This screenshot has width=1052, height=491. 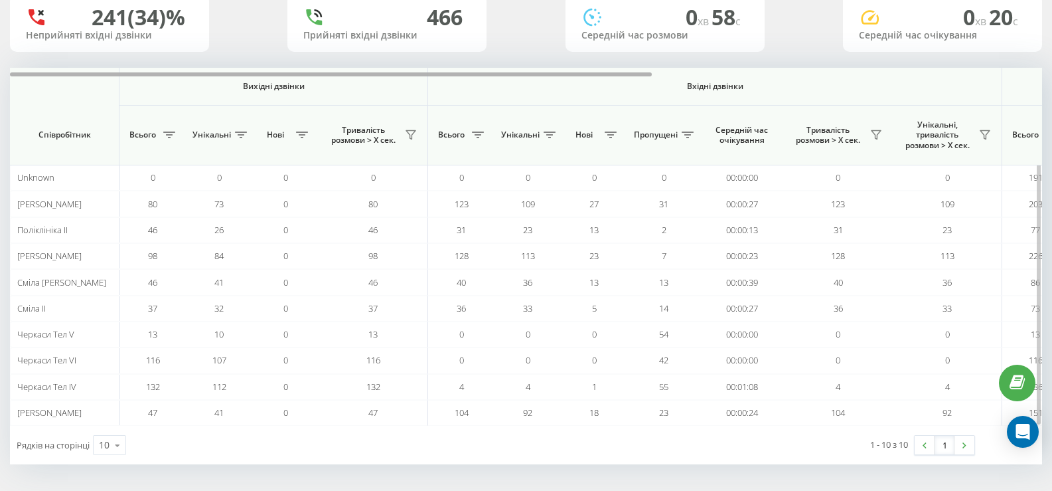 What do you see at coordinates (36, 177) in the screenshot?
I see `span: Unknown` at bounding box center [36, 177].